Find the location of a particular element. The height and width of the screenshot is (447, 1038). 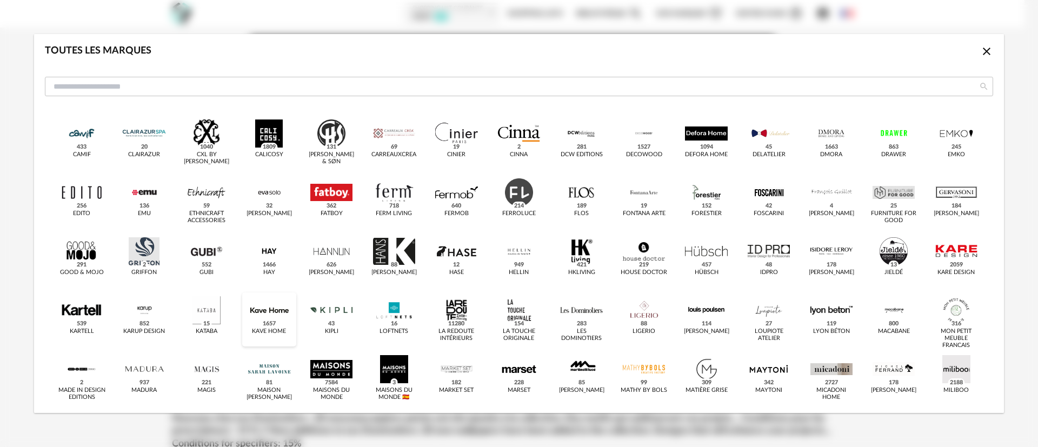

span: 13 is located at coordinates (893, 265).